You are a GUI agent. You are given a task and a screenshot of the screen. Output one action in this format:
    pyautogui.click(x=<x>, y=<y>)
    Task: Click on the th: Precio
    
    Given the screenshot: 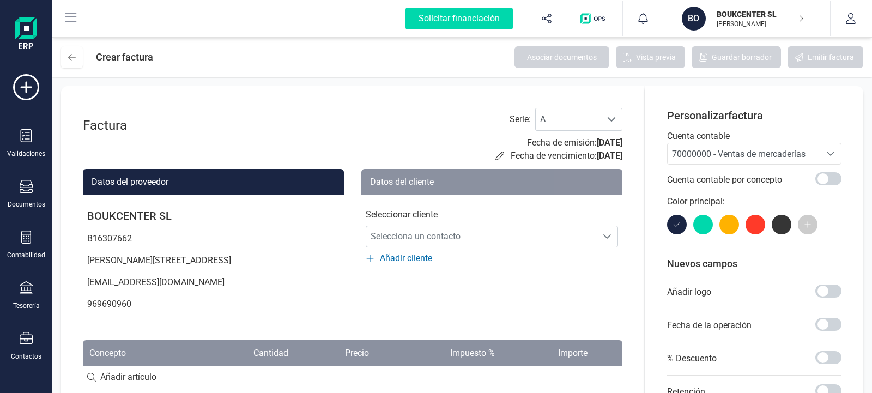 What is the action you would take?
    pyautogui.click(x=335, y=353)
    